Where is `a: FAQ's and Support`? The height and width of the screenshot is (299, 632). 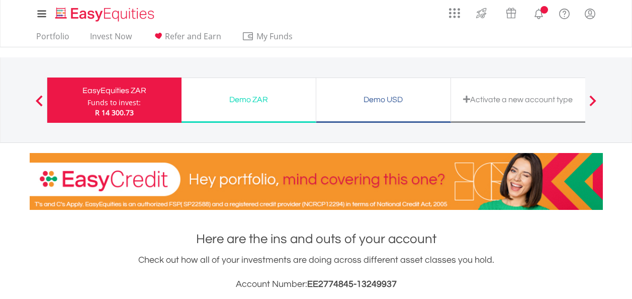
a: FAQ's and Support is located at coordinates (564, 13).